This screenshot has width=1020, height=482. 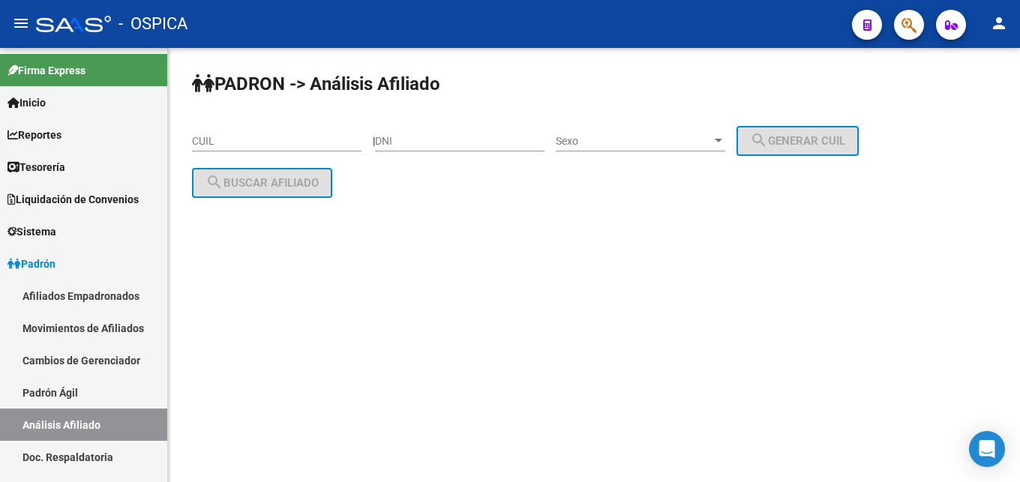 I want to click on span: Firma Express, so click(x=46, y=70).